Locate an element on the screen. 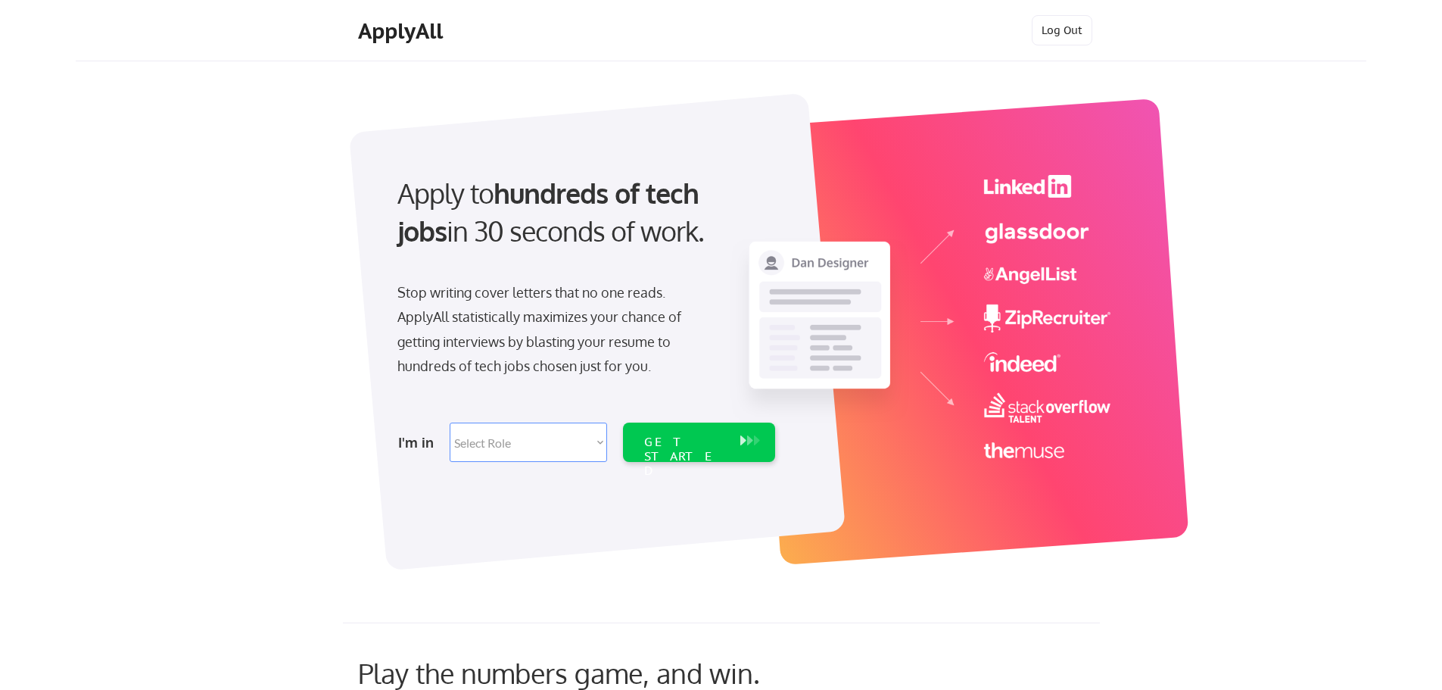 The image size is (1442, 690). div: Play the numbers game, and win. is located at coordinates (593, 672).